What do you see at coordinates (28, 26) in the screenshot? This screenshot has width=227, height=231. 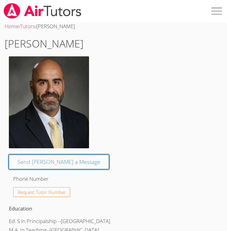 I see `a: Tutors` at bounding box center [28, 26].